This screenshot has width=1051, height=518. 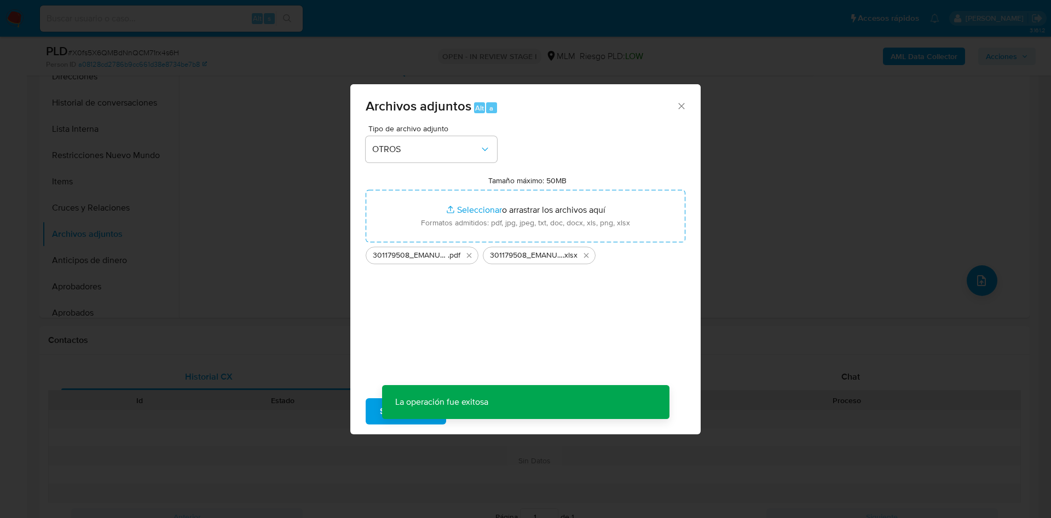 I want to click on span: Tipo de archivo adjunto, so click(x=434, y=129).